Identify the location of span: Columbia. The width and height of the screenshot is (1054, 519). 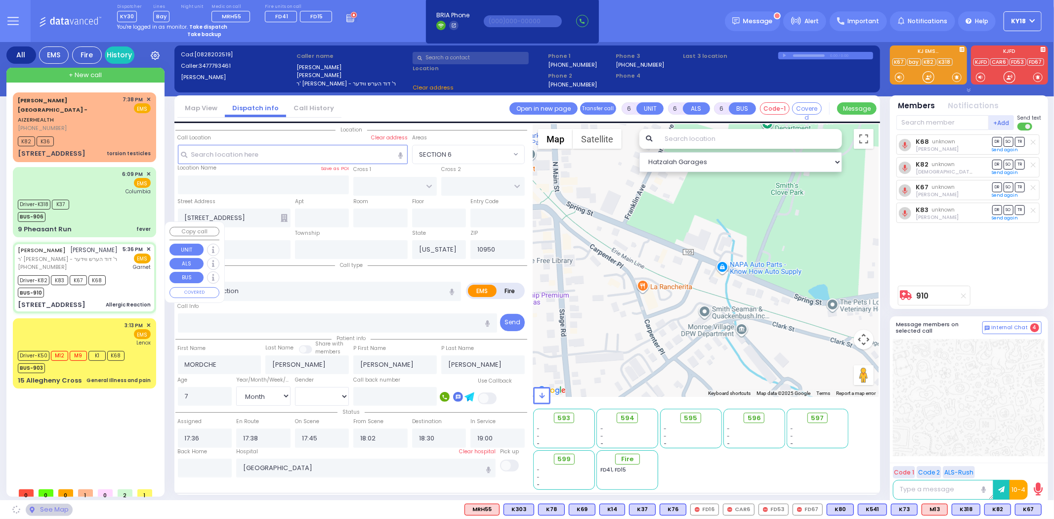
(138, 191).